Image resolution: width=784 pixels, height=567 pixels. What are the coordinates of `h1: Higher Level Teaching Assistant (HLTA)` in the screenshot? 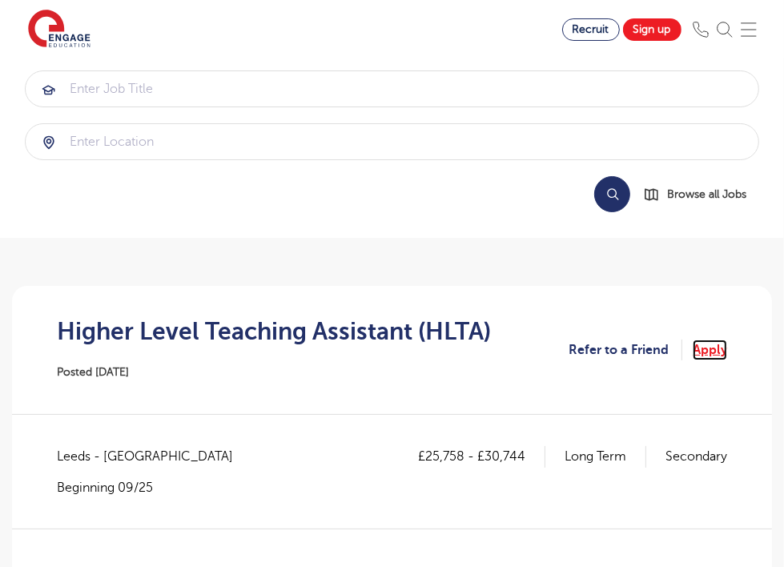 It's located at (274, 332).